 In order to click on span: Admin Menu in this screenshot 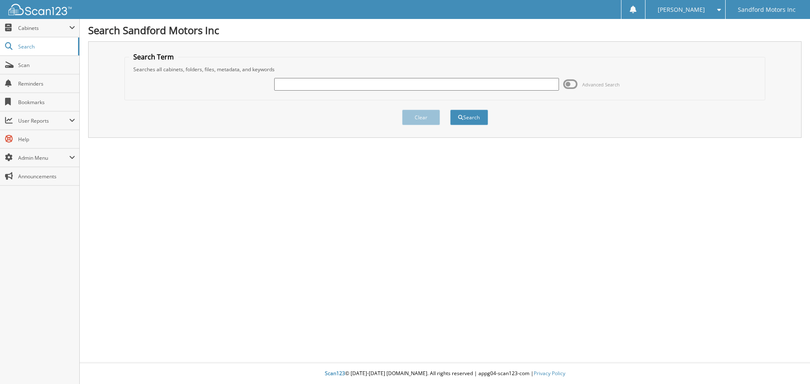, I will do `click(43, 158)`.